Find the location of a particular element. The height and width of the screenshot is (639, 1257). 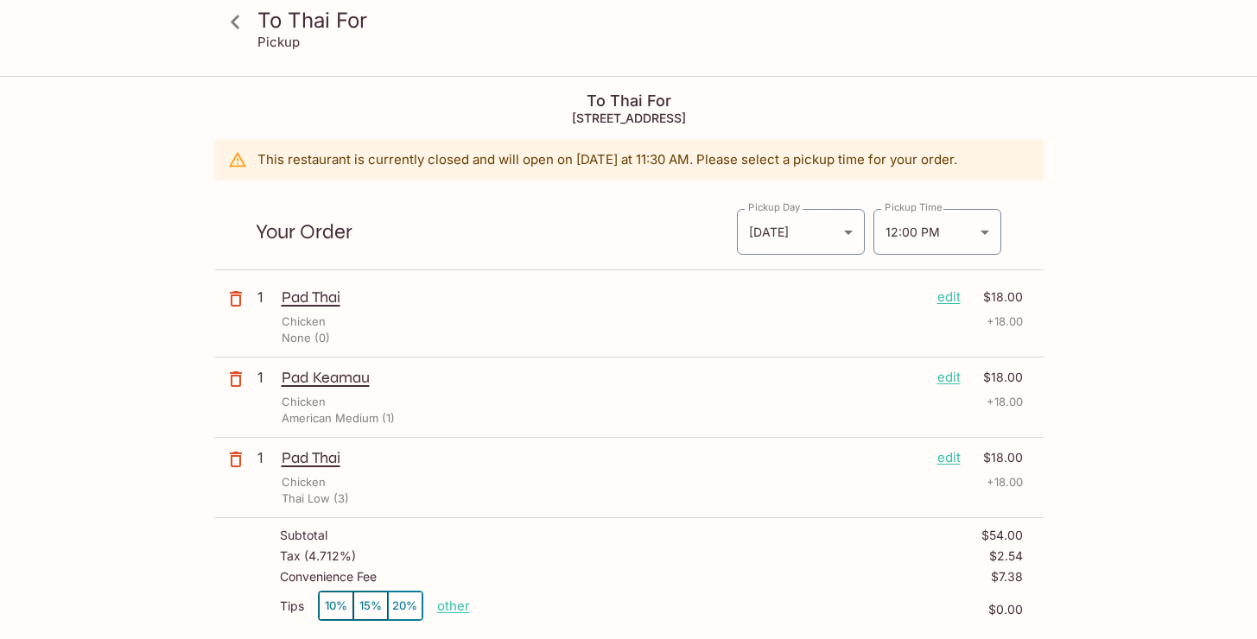

label: Pickup Time is located at coordinates (913, 207).